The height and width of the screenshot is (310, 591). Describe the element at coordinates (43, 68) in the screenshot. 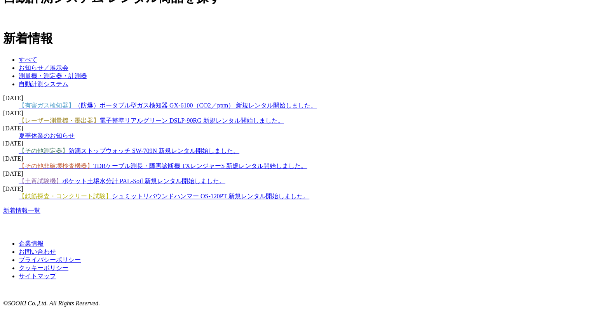

I see `a: お知らせ／展示会` at that location.